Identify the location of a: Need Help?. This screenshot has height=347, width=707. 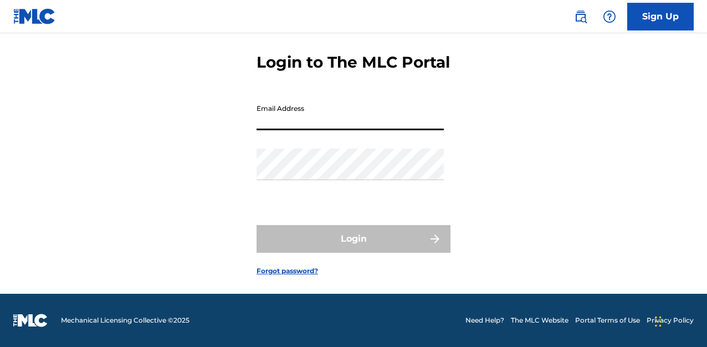
(485, 320).